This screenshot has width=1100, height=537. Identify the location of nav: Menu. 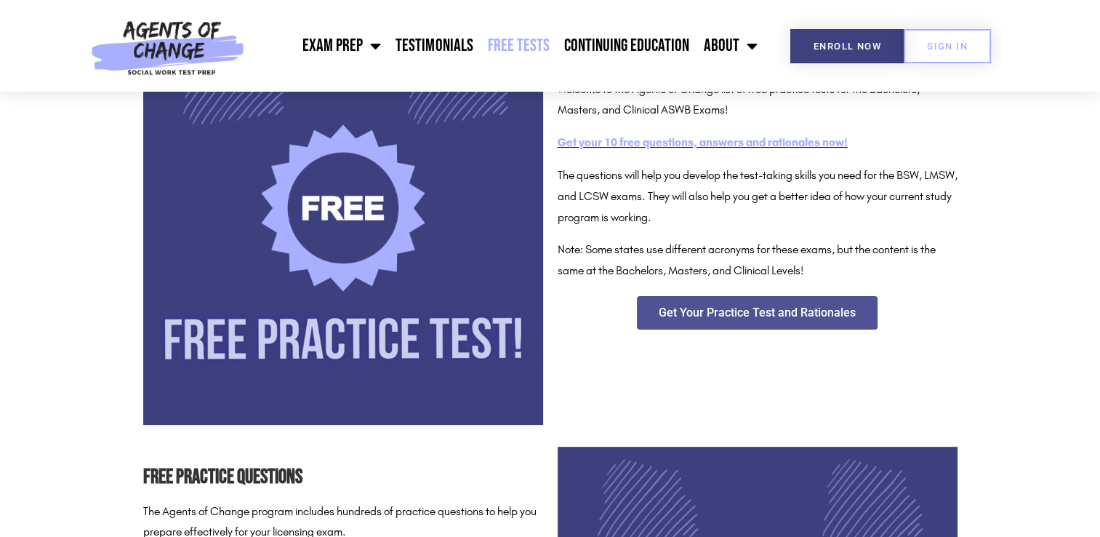
(508, 46).